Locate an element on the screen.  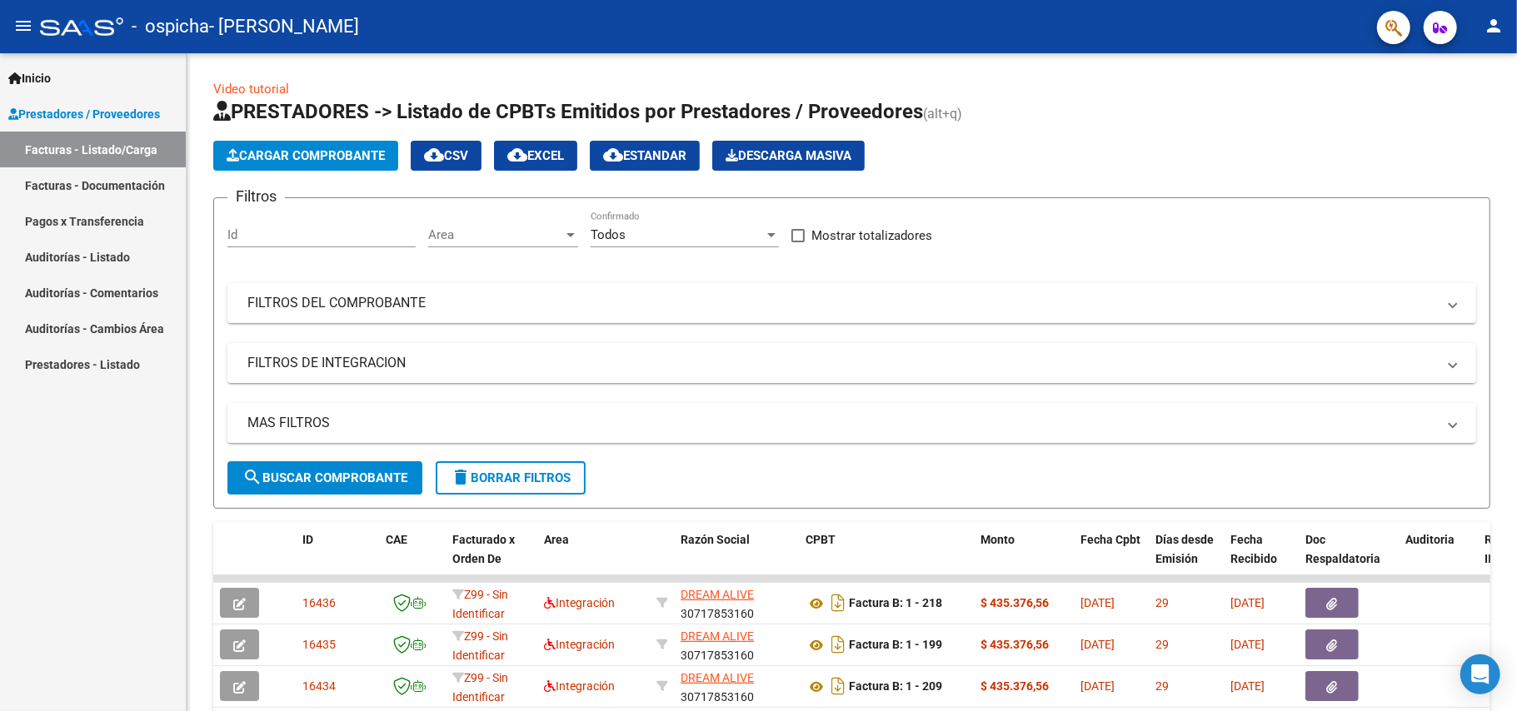
mat-expansion-panel-header: FILTROS DE INTEGRACION is located at coordinates (851, 363).